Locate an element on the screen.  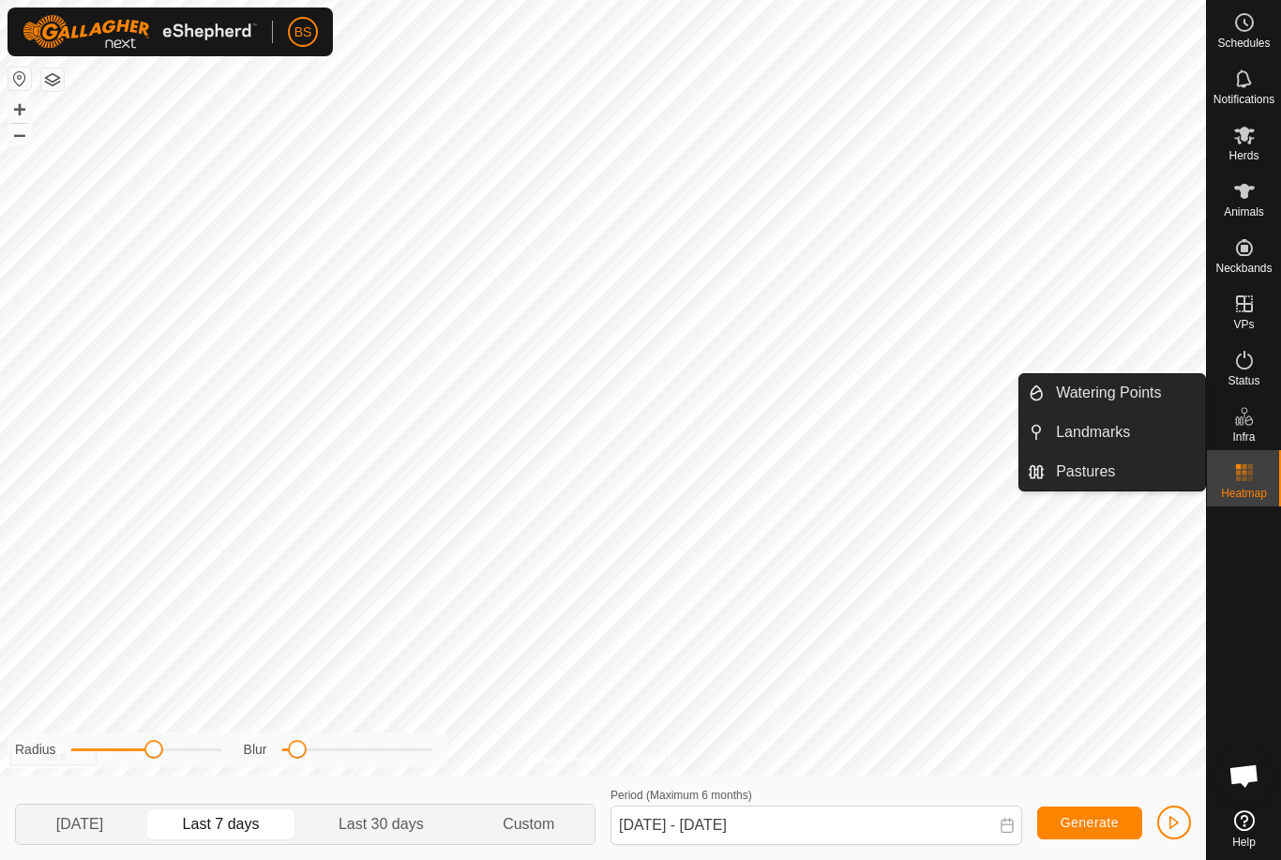
span: Animals is located at coordinates (1243, 212).